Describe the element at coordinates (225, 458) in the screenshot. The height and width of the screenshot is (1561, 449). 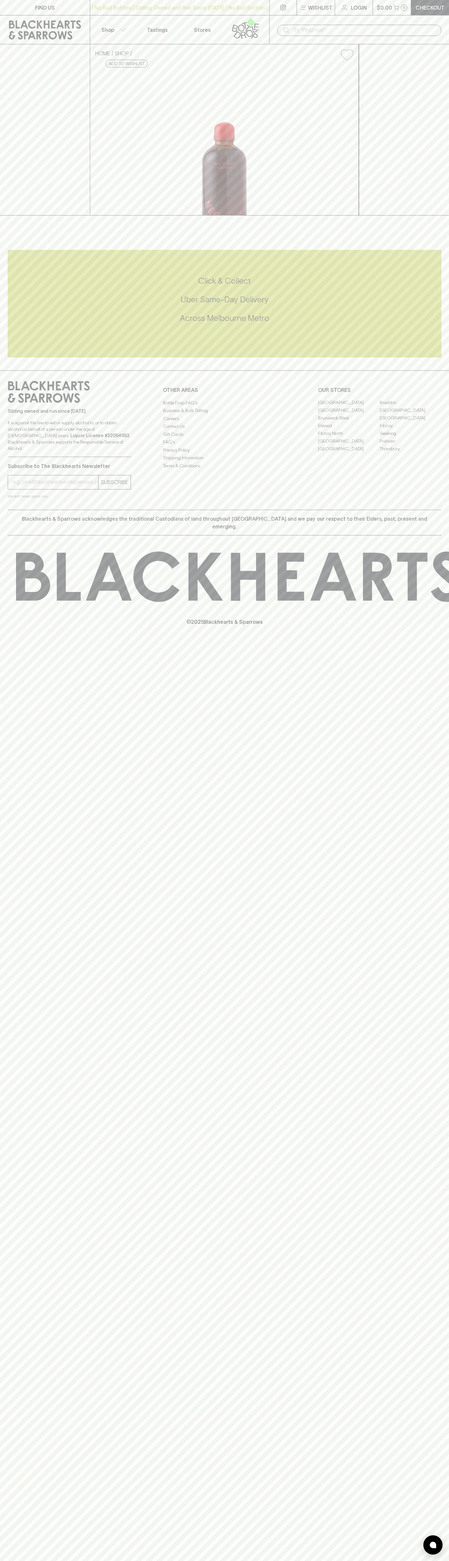
I see `a: Shipping Information` at that location.